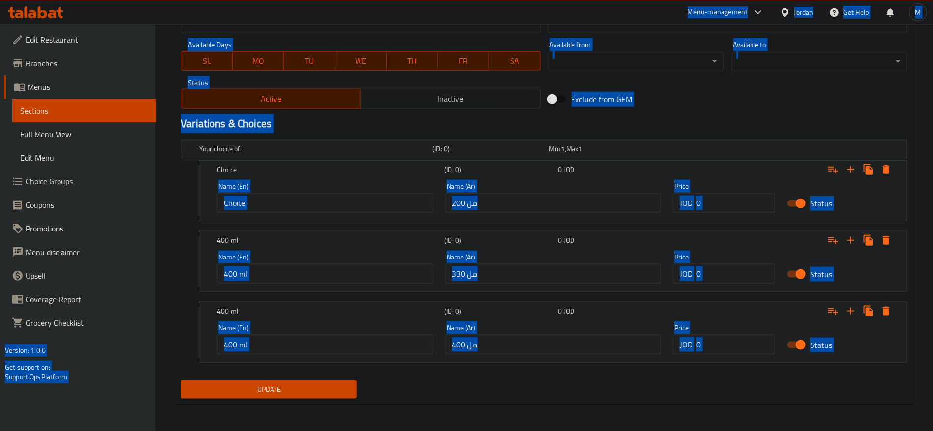  I want to click on a: Menus, so click(80, 87).